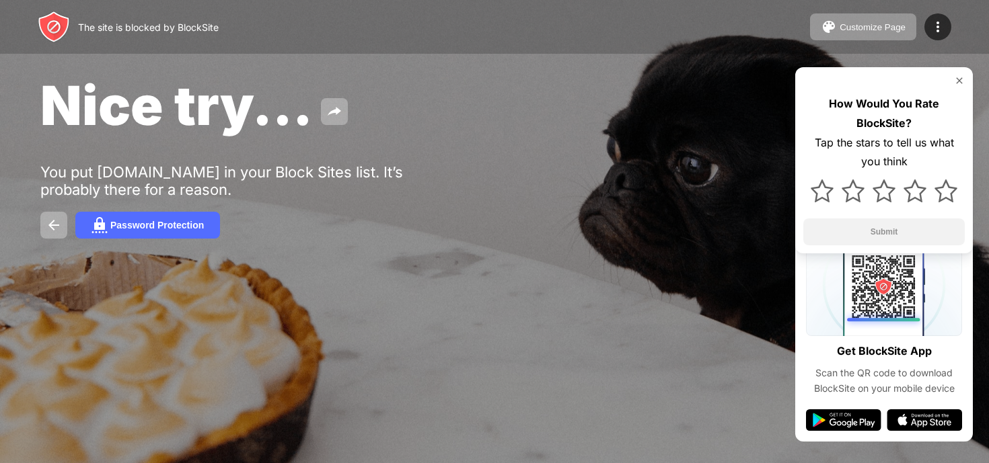 This screenshot has height=463, width=989. What do you see at coordinates (100, 225) in the screenshot?
I see `img: password.svg` at bounding box center [100, 225].